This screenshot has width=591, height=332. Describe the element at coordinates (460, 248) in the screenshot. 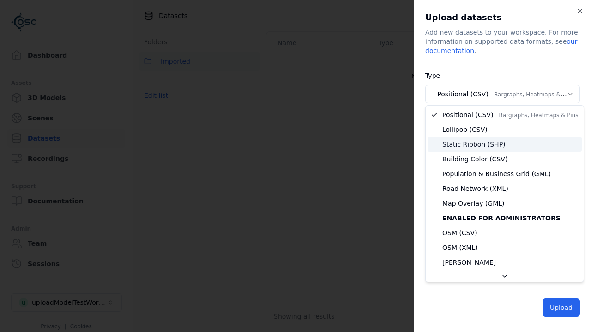

I see `span: OSM (XML)` at that location.